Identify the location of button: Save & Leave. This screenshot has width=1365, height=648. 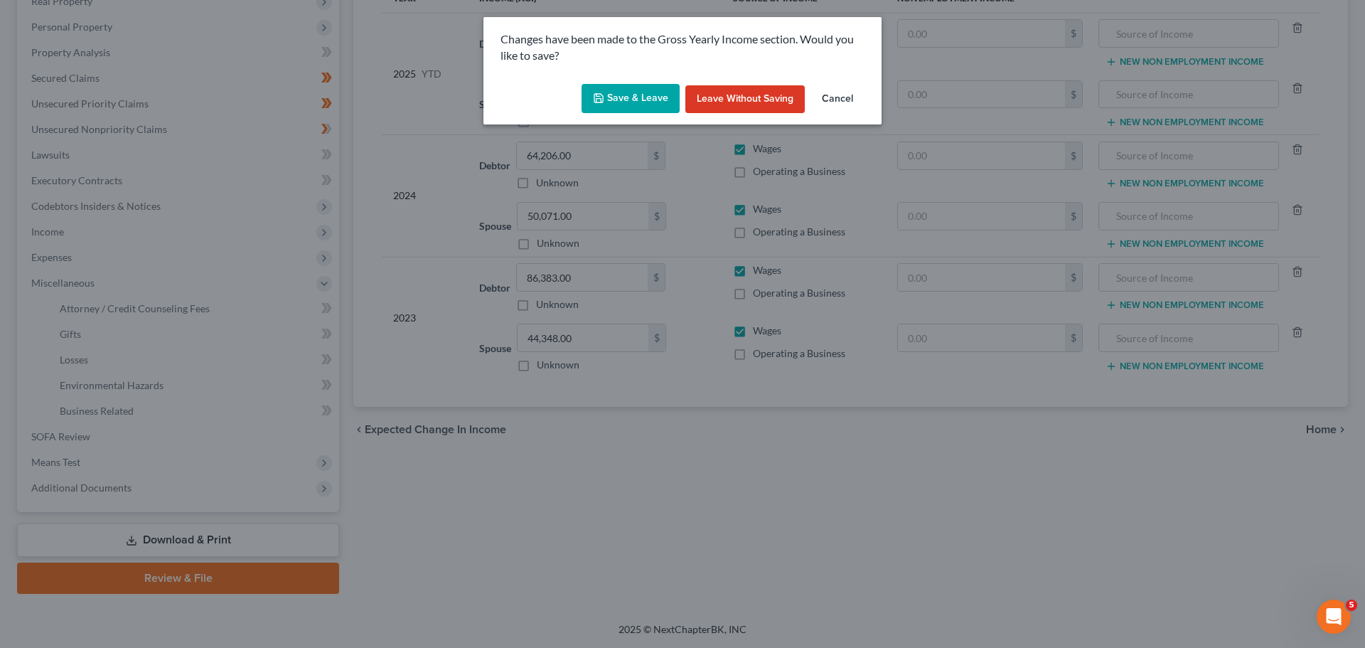
(631, 99).